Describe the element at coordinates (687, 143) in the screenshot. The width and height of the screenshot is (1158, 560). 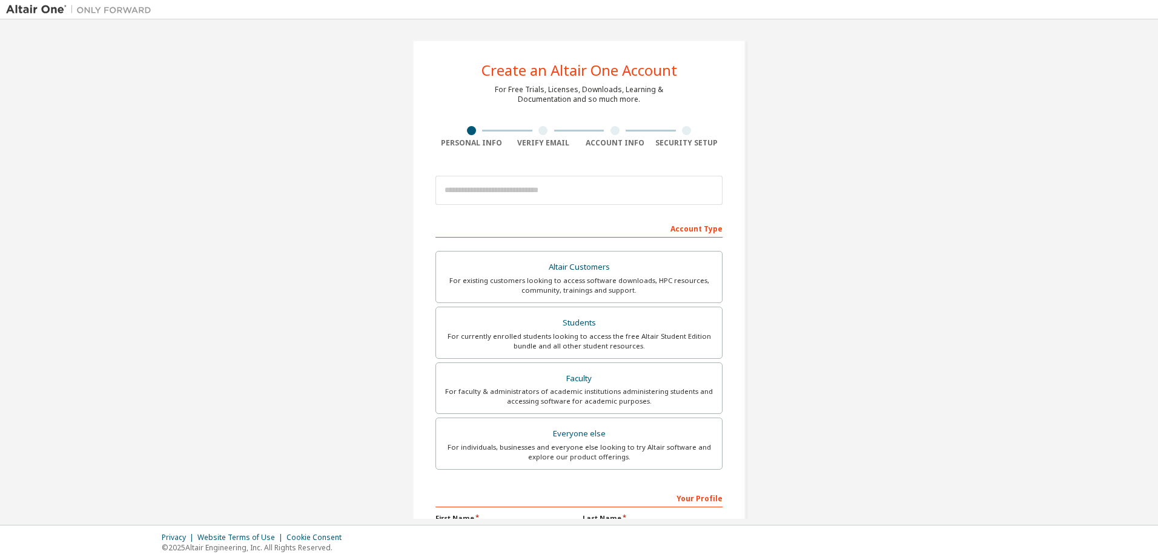
I see `div: Security Setup` at that location.